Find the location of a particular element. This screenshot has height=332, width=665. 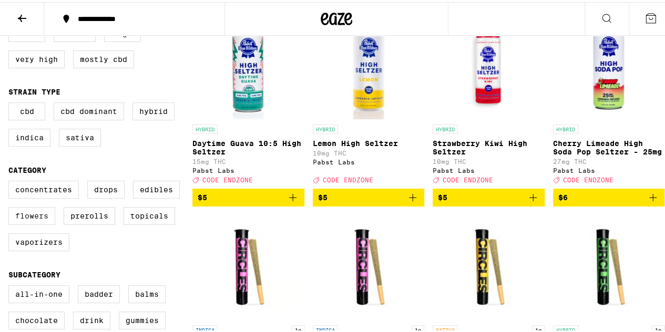

label: Flowers is located at coordinates (32, 214).